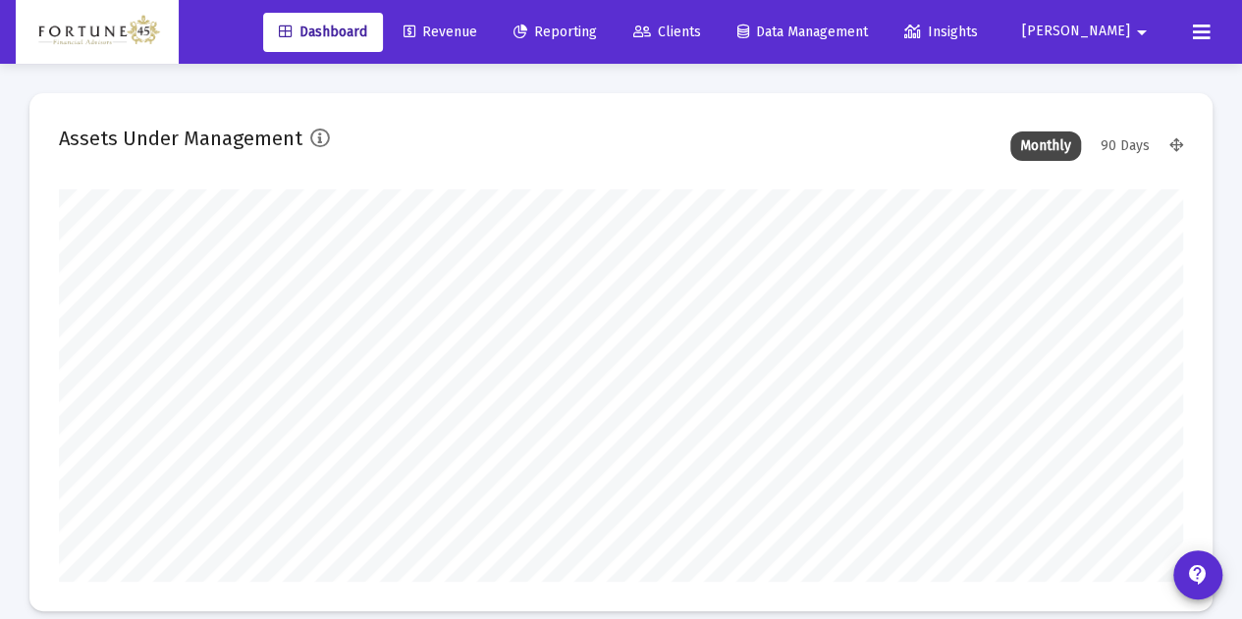  What do you see at coordinates (667, 31) in the screenshot?
I see `span: Clients` at bounding box center [667, 31].